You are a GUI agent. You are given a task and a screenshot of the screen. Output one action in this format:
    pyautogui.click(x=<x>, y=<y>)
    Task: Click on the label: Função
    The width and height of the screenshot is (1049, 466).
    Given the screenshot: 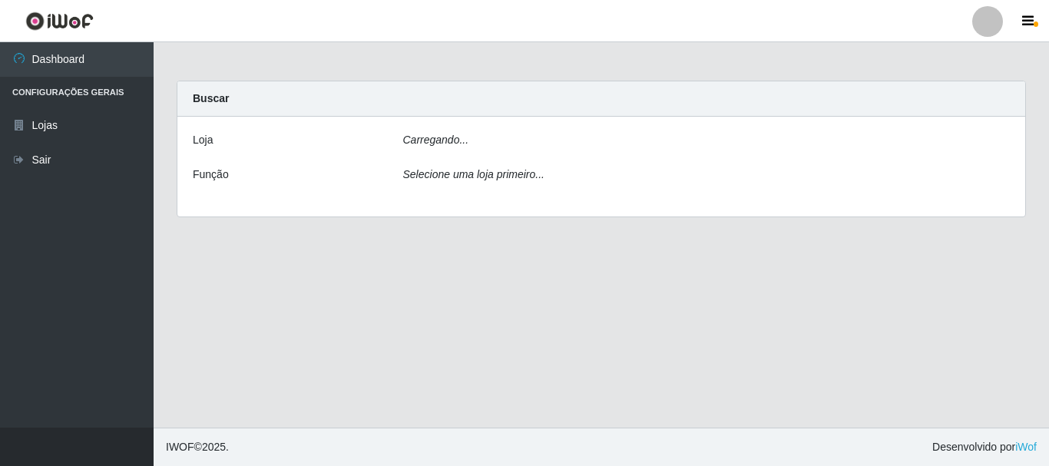 What is the action you would take?
    pyautogui.click(x=210, y=174)
    